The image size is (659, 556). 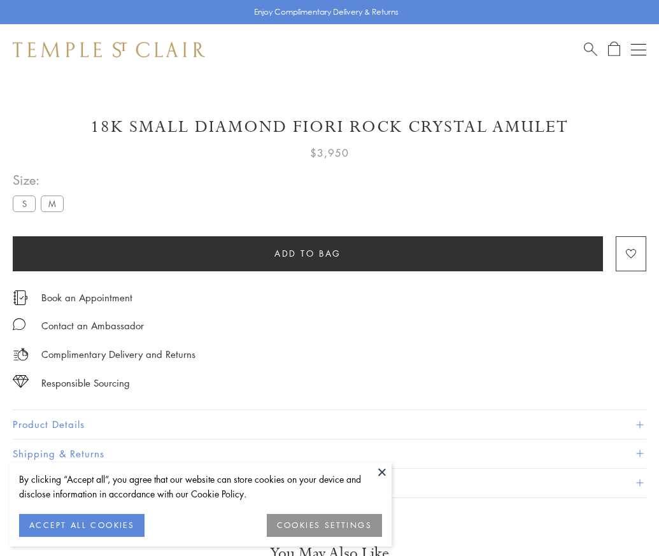 I want to click on a: Open Shopping Bag, so click(x=614, y=49).